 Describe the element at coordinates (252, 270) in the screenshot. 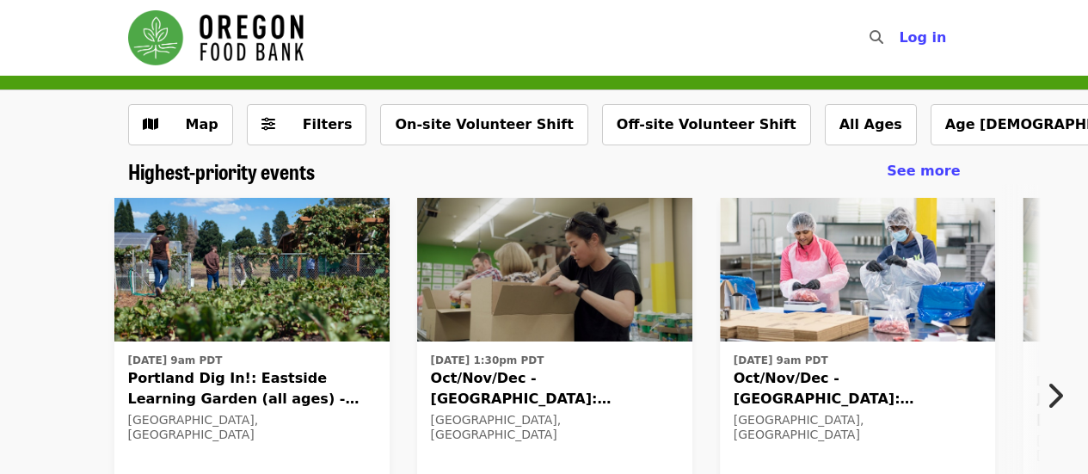

I see `img: Portland Dig In!: Eastside Learning Garden (all ages) - Aug/Sept/Oct organized by Oregon Food Bank` at that location.